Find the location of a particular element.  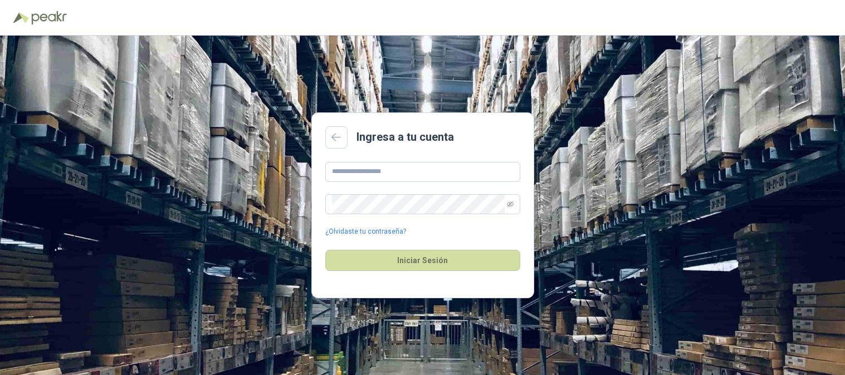

button: Iniciar Sesión is located at coordinates (423, 261).